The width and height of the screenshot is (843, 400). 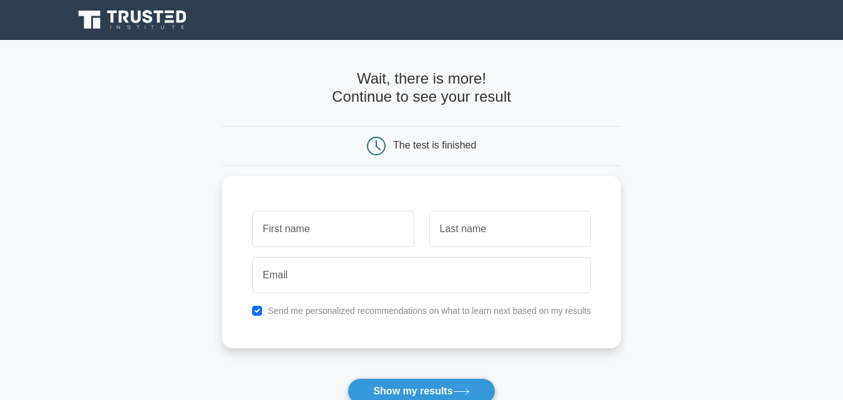 What do you see at coordinates (510, 229) in the screenshot?
I see `input: Last name` at bounding box center [510, 229].